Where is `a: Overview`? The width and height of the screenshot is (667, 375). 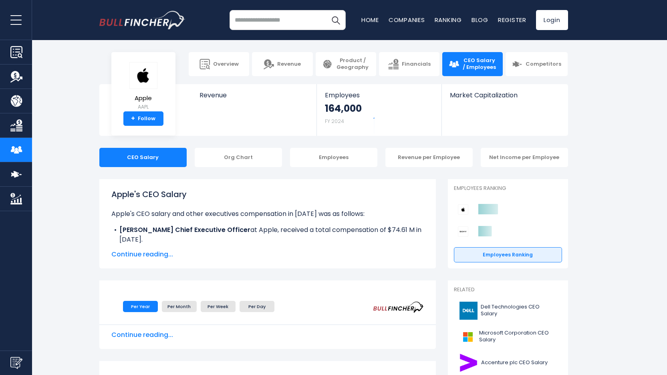
a: Overview is located at coordinates (219, 64).